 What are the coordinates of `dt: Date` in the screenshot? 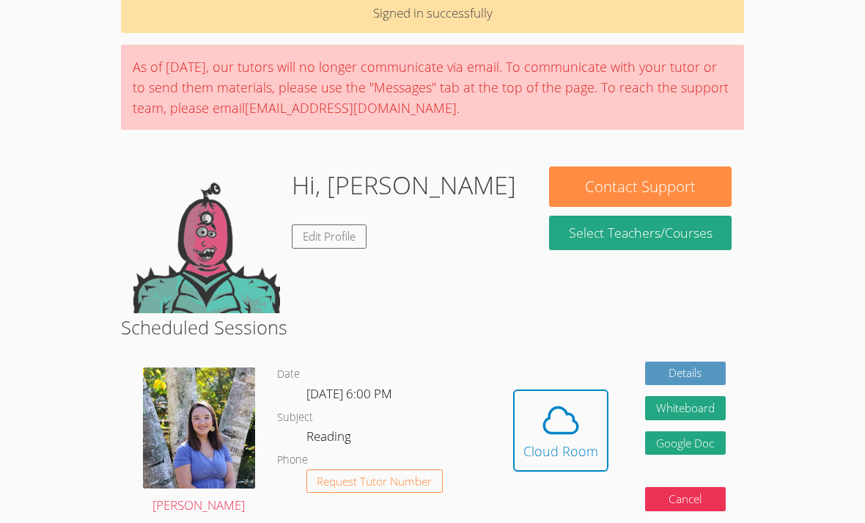 It's located at (288, 374).